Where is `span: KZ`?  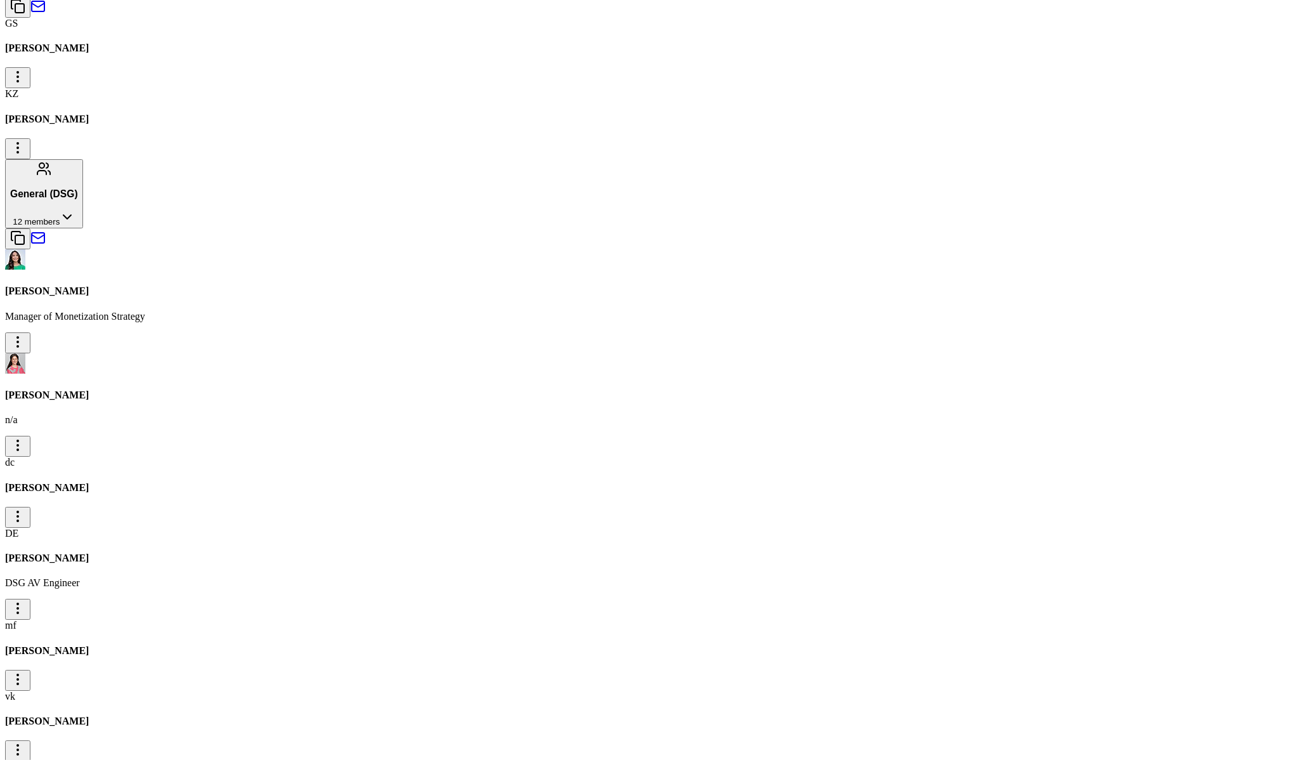
span: KZ is located at coordinates (11, 93).